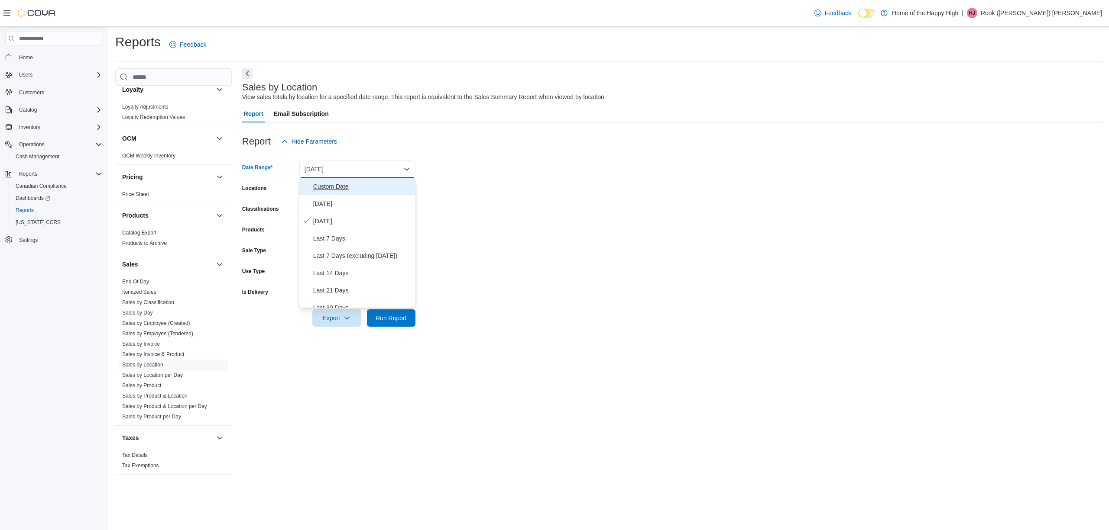 This screenshot has height=530, width=1109. Describe the element at coordinates (145, 107) in the screenshot. I see `a: Loyalty Adjustments` at that location.